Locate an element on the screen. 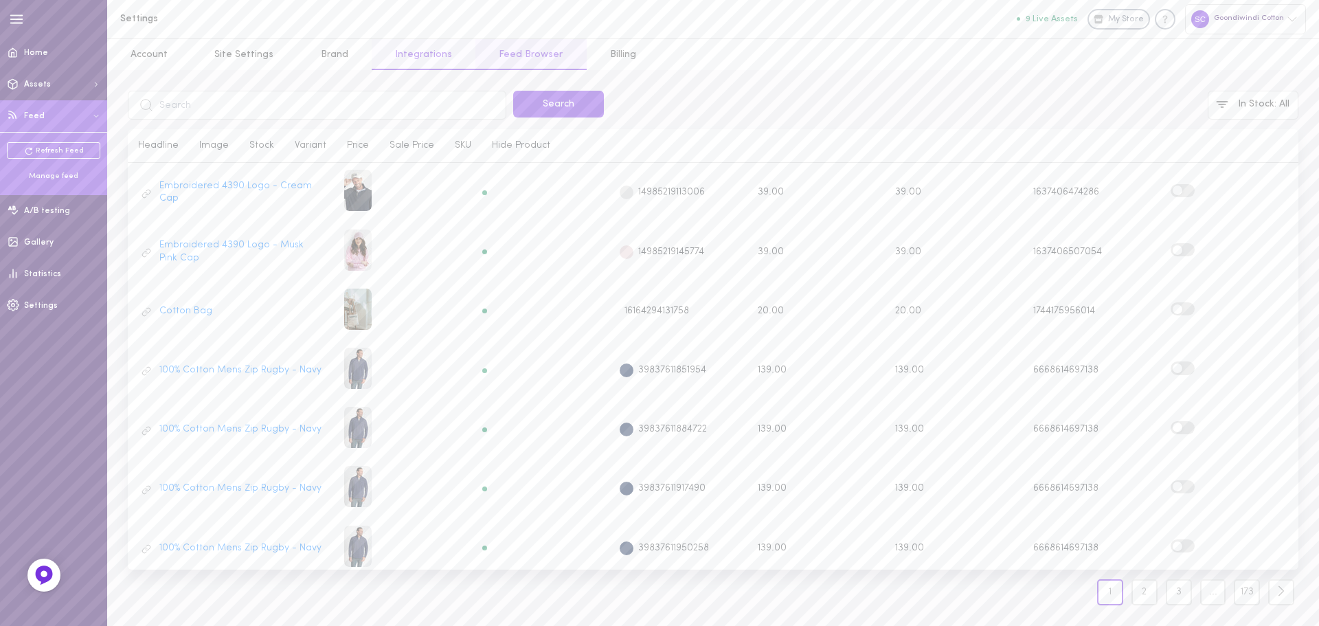  a: My Store is located at coordinates (1119, 19).